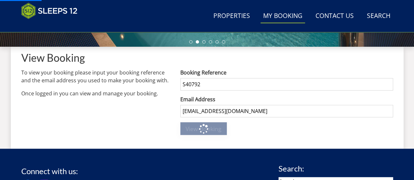 The width and height of the screenshot is (414, 180). Describe the element at coordinates (286, 84) in the screenshot. I see `input: Your booking reference, e.g. S232` at that location.